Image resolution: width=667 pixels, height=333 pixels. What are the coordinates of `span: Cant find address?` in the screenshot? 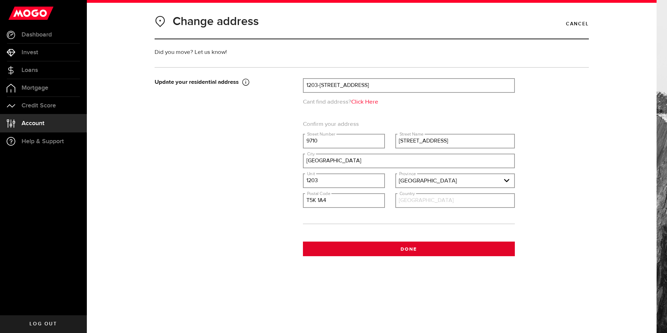 It's located at (340, 102).